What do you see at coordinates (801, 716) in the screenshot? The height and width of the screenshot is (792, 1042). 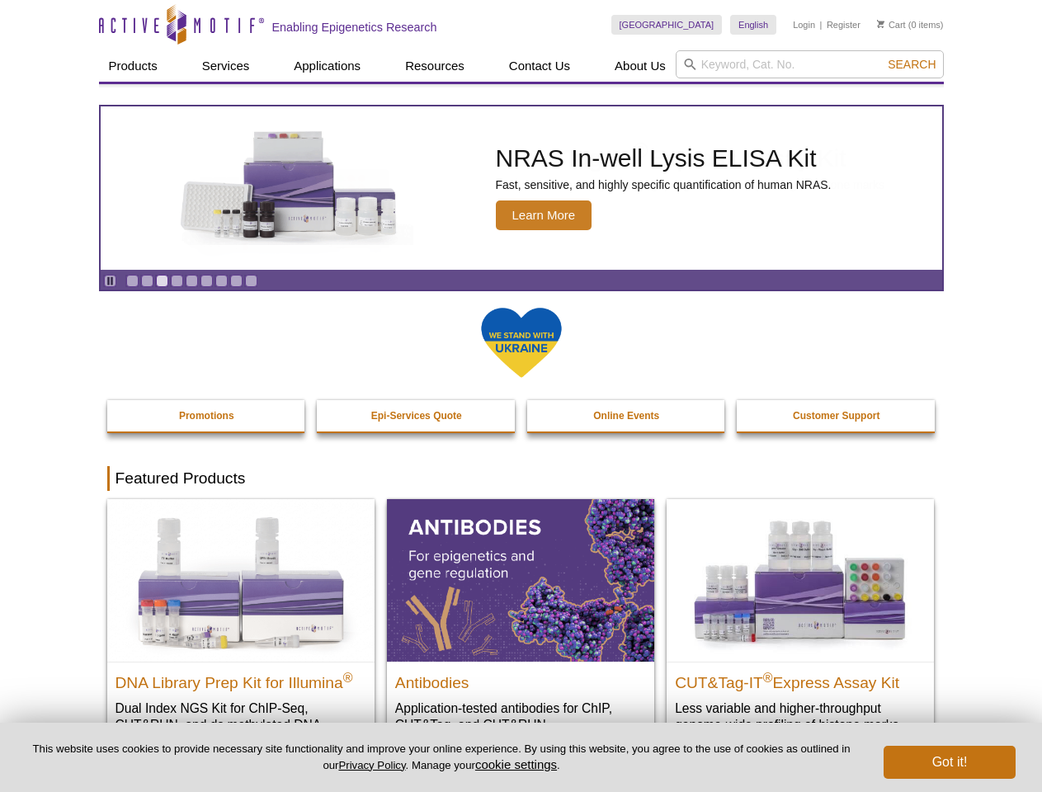 I see `p: Less variable and higher-throughput genome-wide profiling of histone marks​.` at bounding box center [801, 716].